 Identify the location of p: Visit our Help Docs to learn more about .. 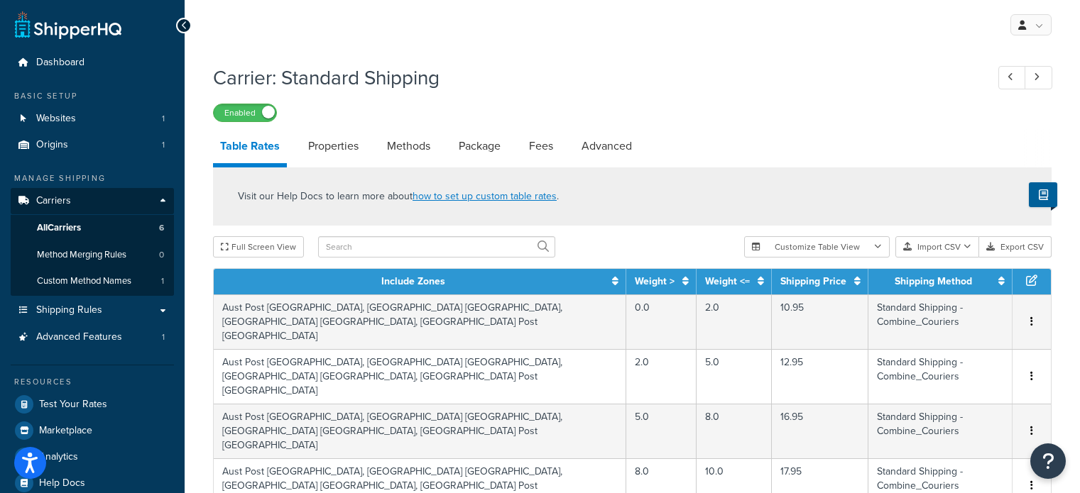
(398, 197).